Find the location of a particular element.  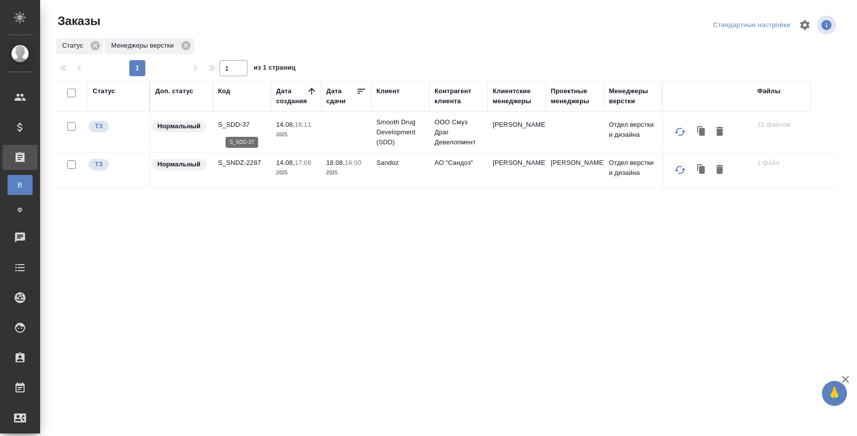

div: split button is located at coordinates (752, 25).